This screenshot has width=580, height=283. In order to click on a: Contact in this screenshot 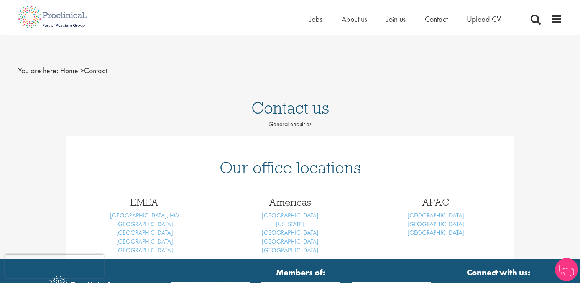, I will do `click(436, 19)`.